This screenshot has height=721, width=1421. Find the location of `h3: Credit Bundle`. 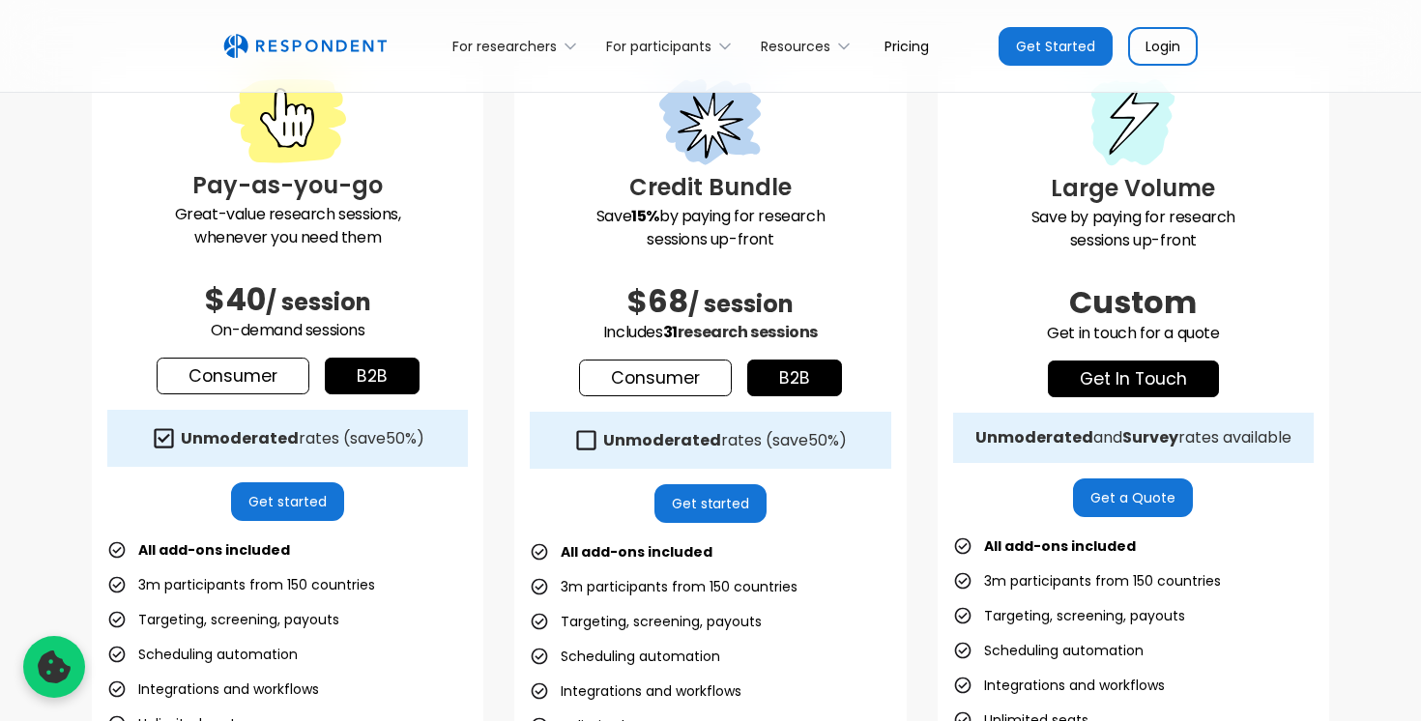

h3: Credit Bundle is located at coordinates (709, 187).